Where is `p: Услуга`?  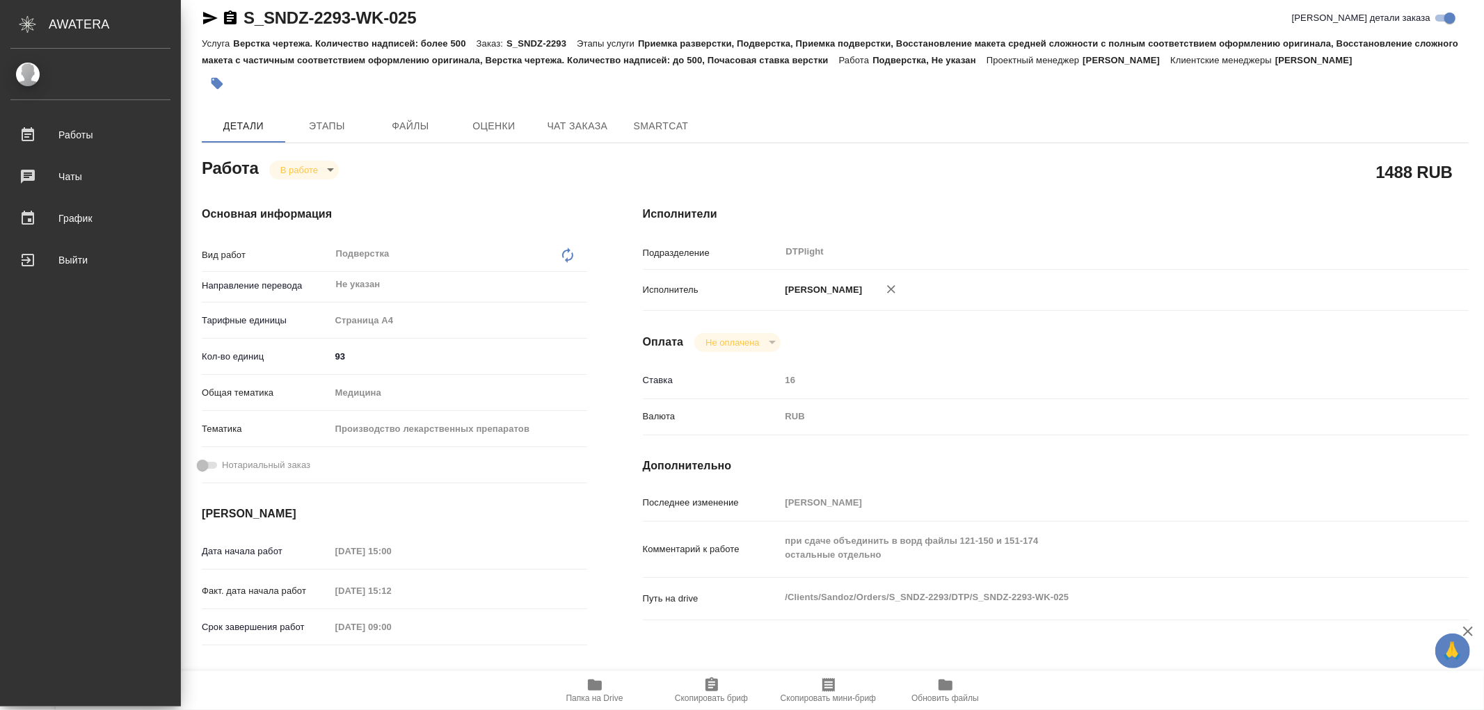 p: Услуга is located at coordinates (217, 43).